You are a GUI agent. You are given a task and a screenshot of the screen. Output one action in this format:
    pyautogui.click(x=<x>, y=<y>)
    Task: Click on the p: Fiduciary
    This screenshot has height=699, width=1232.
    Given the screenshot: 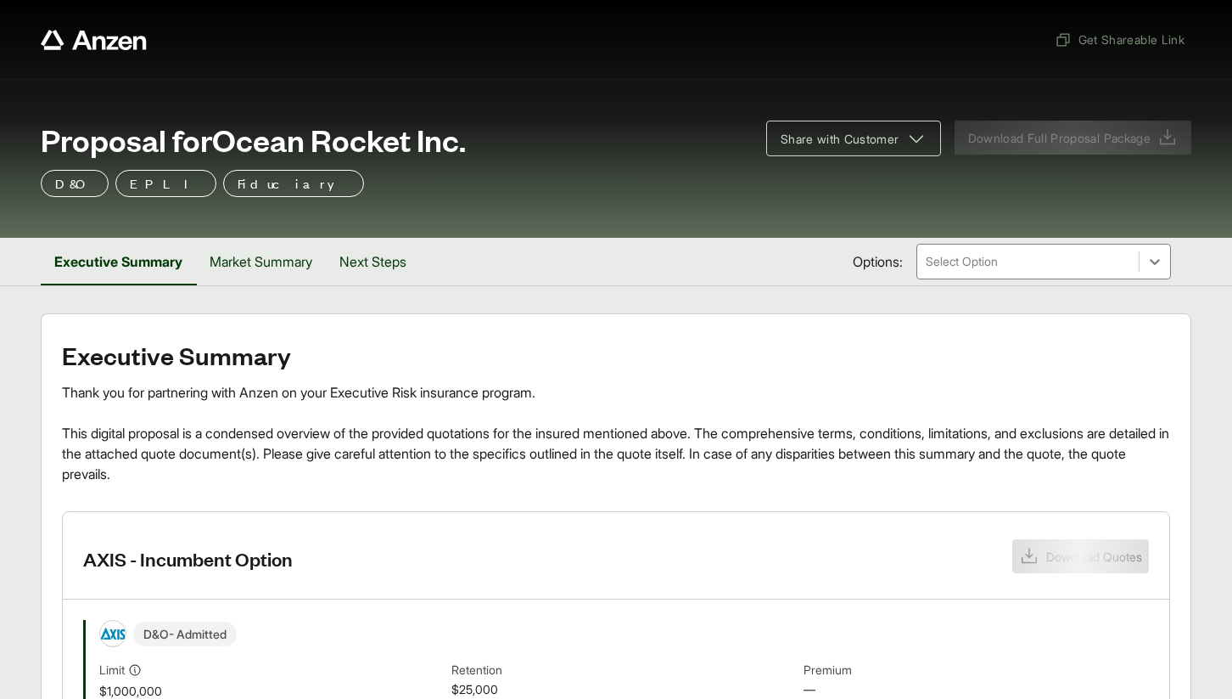 What is the action you would take?
    pyautogui.click(x=294, y=183)
    